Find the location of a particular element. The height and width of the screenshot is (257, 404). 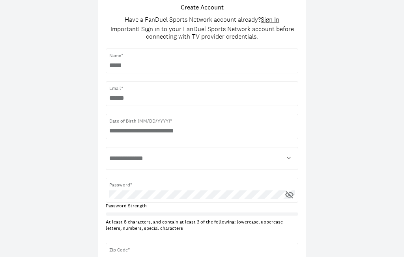

span: Sign In is located at coordinates (270, 19).